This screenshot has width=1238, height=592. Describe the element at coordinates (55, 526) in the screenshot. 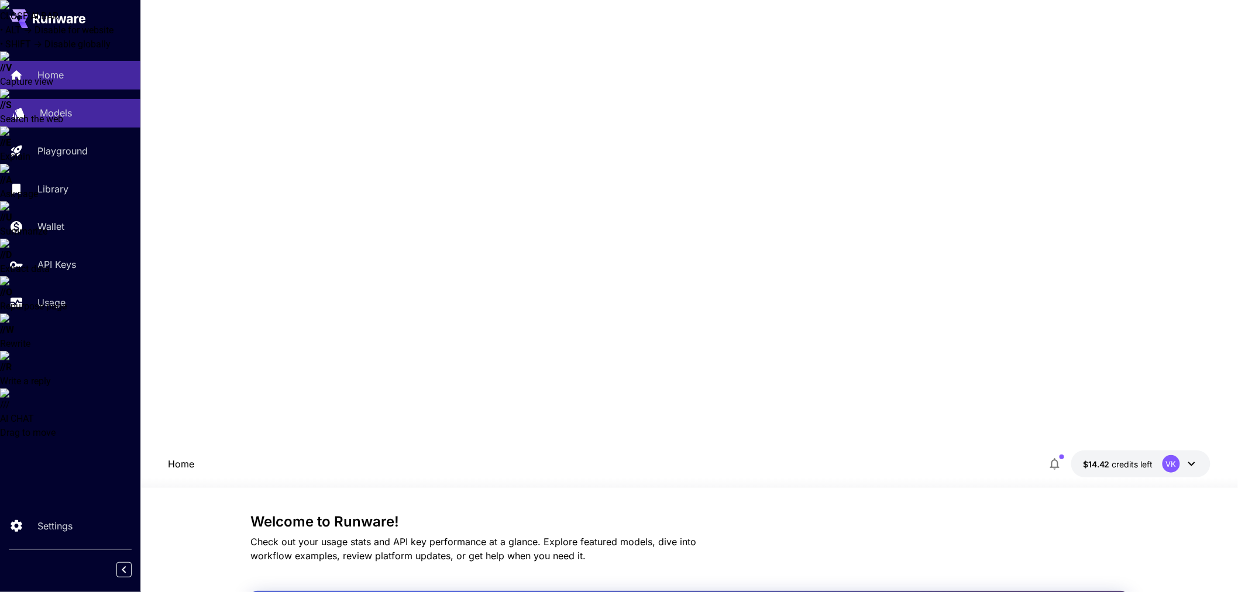

I see `p: Settings` at that location.